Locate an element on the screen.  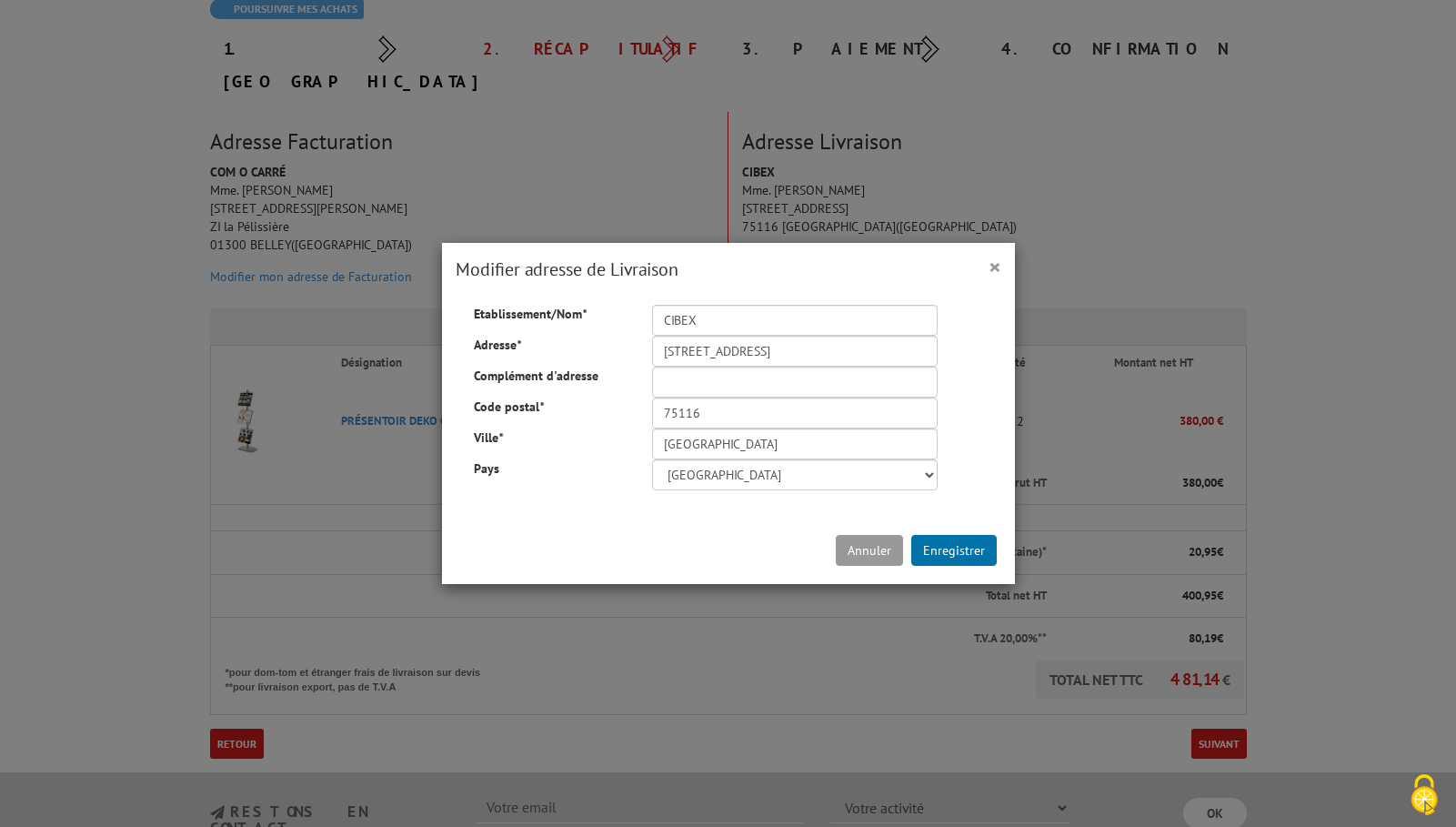
button: Annuler is located at coordinates (869, 550).